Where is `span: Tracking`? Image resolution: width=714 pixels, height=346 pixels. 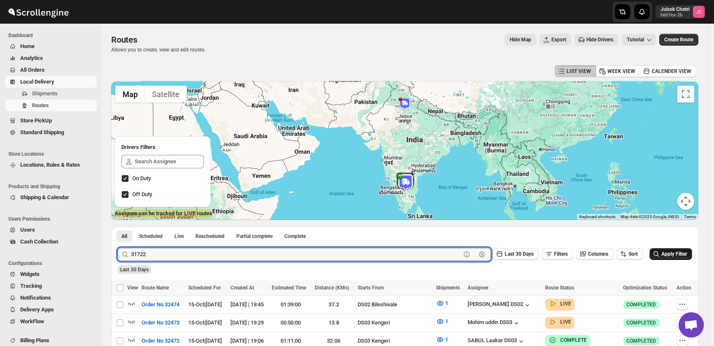
span: Tracking is located at coordinates (31, 285).